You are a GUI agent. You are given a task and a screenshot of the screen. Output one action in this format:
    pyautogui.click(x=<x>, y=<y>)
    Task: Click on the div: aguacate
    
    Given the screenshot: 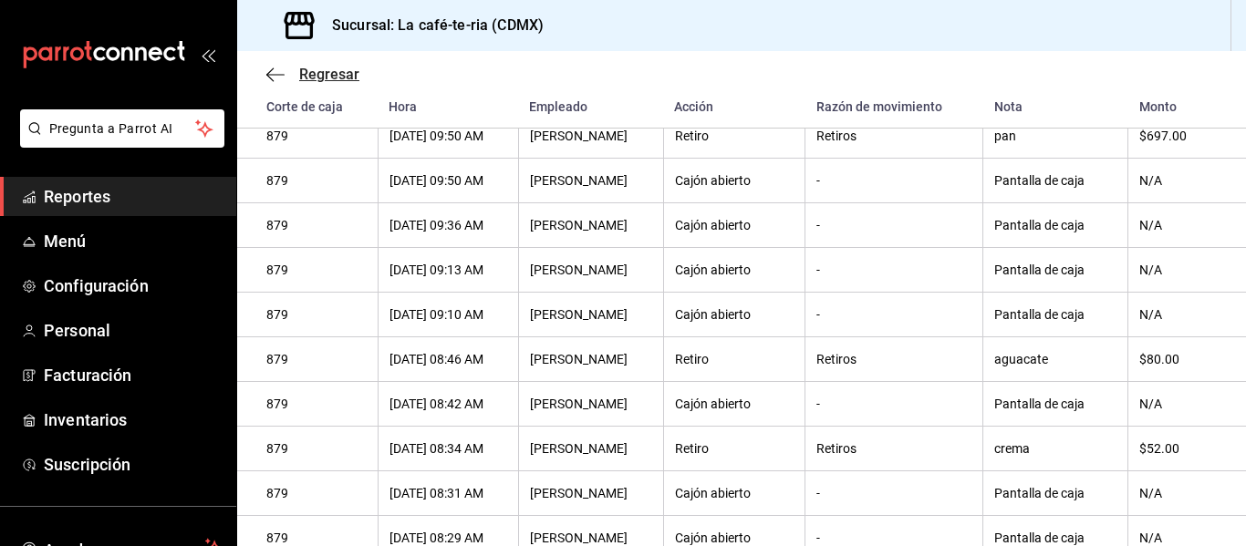 What is the action you would take?
    pyautogui.click(x=1055, y=359)
    